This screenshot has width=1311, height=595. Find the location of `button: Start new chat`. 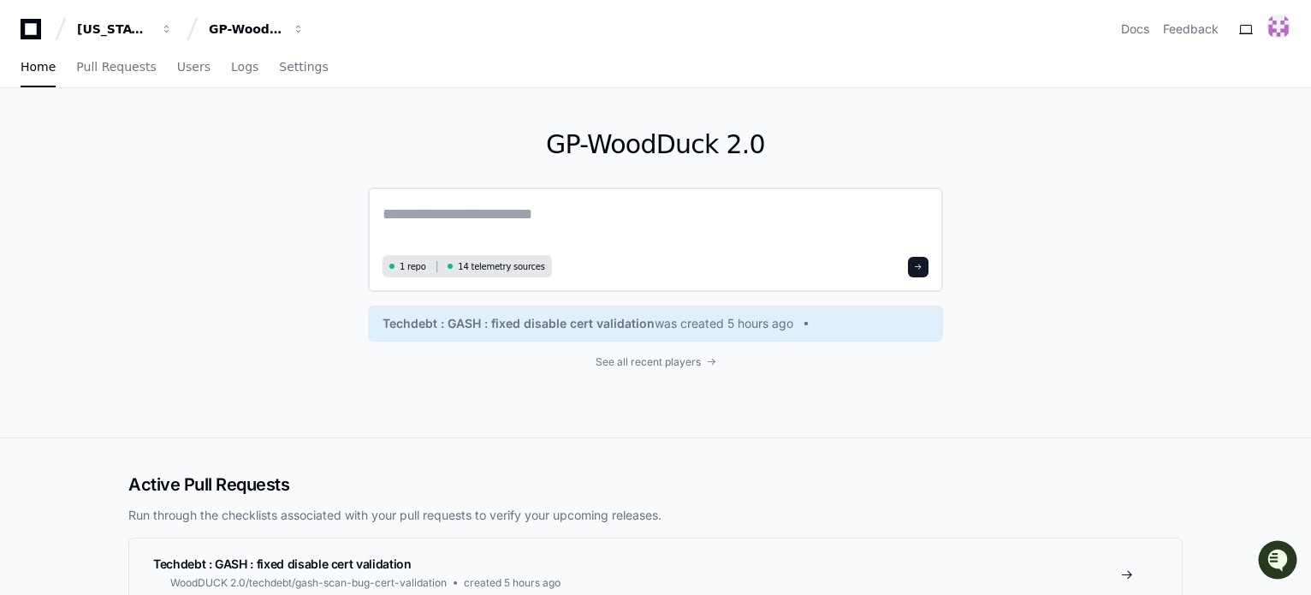

button: Start new chat is located at coordinates (301, 143).